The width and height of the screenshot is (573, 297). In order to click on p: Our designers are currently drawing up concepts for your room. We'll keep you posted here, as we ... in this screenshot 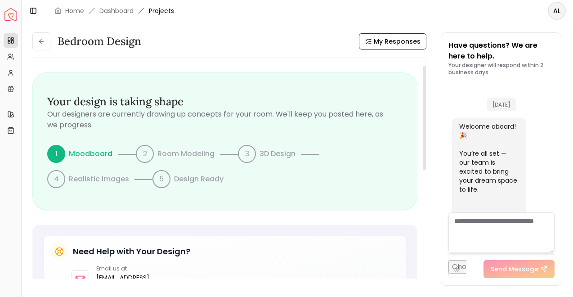, I will do `click(225, 120)`.